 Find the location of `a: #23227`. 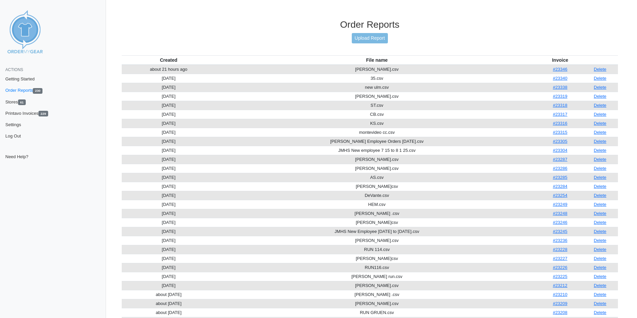

a: #23227 is located at coordinates (559, 259).